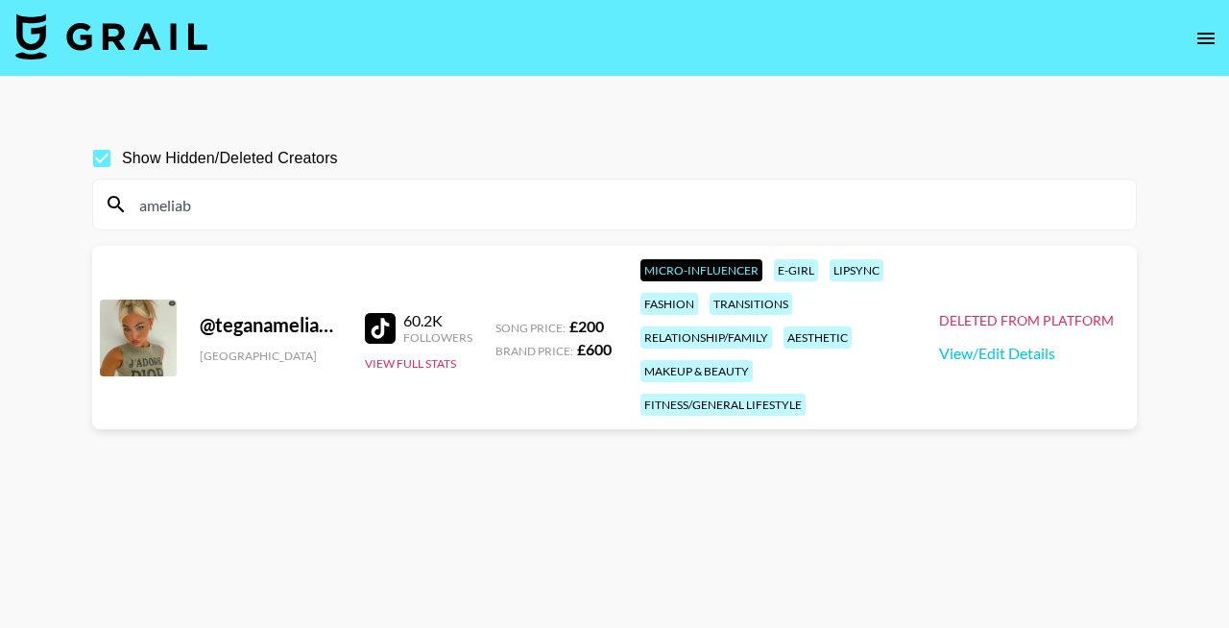 This screenshot has width=1229, height=628. Describe the element at coordinates (706, 337) in the screenshot. I see `div: relationship/family` at that location.